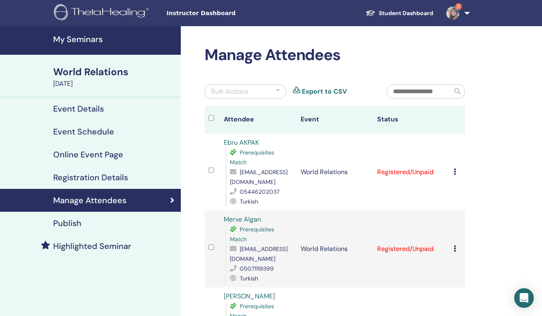  Describe the element at coordinates (257, 269) in the screenshot. I see `span: 05071119399` at that location.